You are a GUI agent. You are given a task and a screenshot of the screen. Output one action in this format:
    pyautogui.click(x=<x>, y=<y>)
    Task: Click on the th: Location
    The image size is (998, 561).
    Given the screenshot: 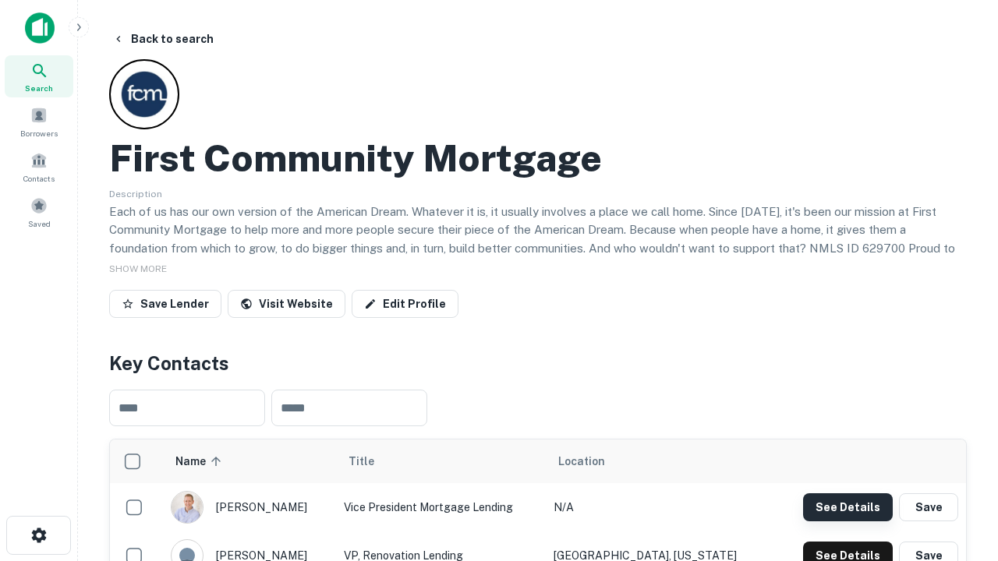 What is the action you would take?
    pyautogui.click(x=659, y=461)
    